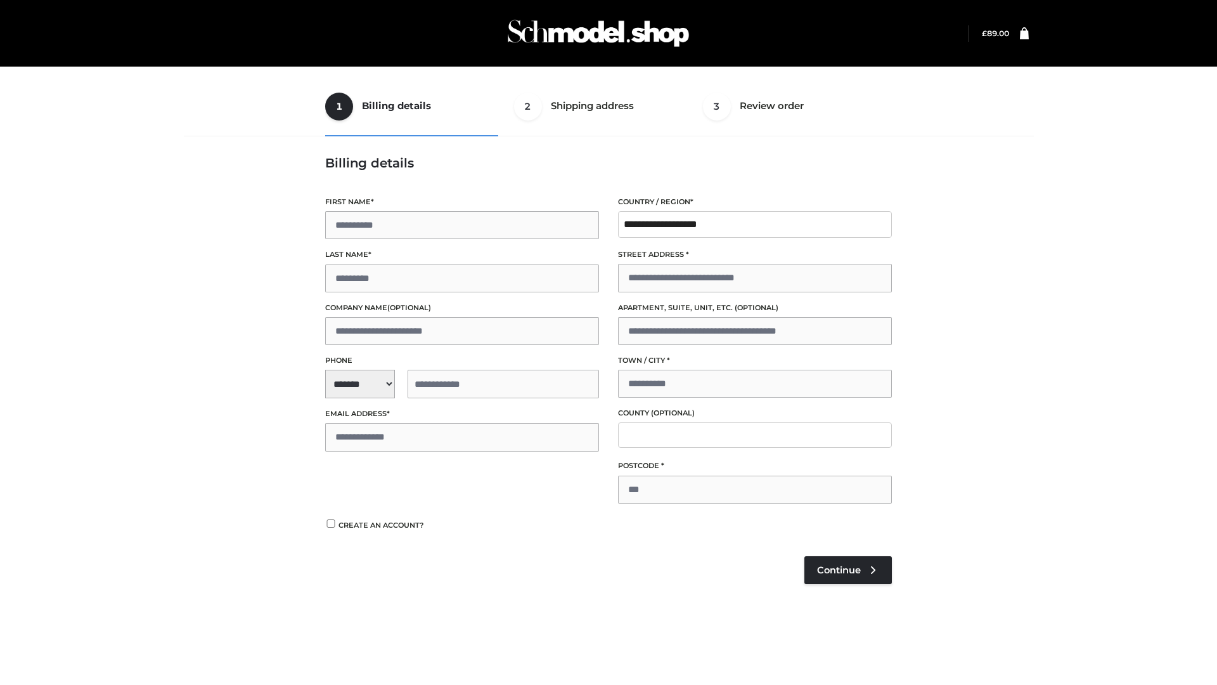 The image size is (1217, 685). Describe the element at coordinates (331, 523) in the screenshot. I see `input: Create an account?` at that location.